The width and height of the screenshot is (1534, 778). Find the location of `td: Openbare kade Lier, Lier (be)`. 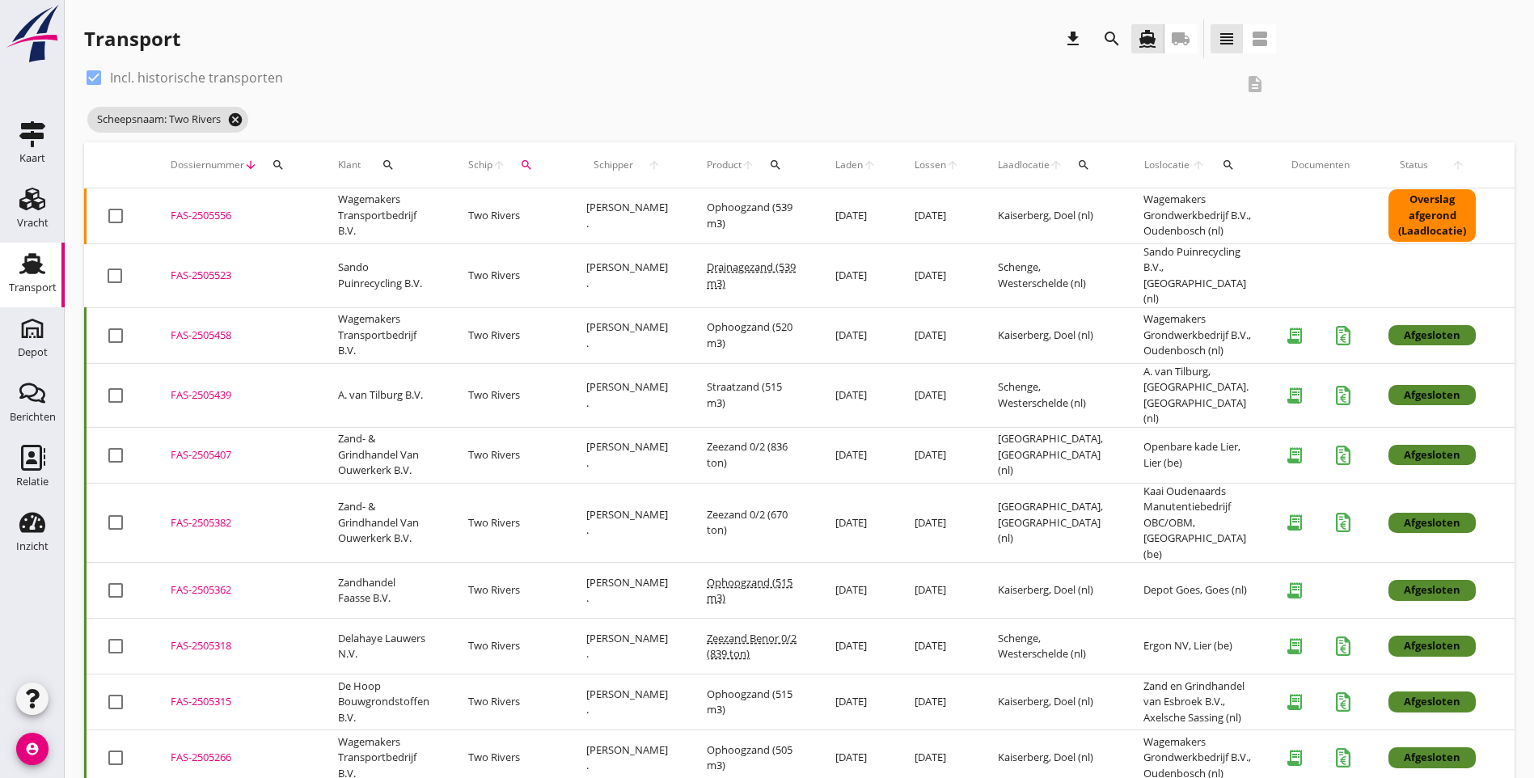

td: Openbare kade Lier, Lier (be) is located at coordinates (1198, 454).